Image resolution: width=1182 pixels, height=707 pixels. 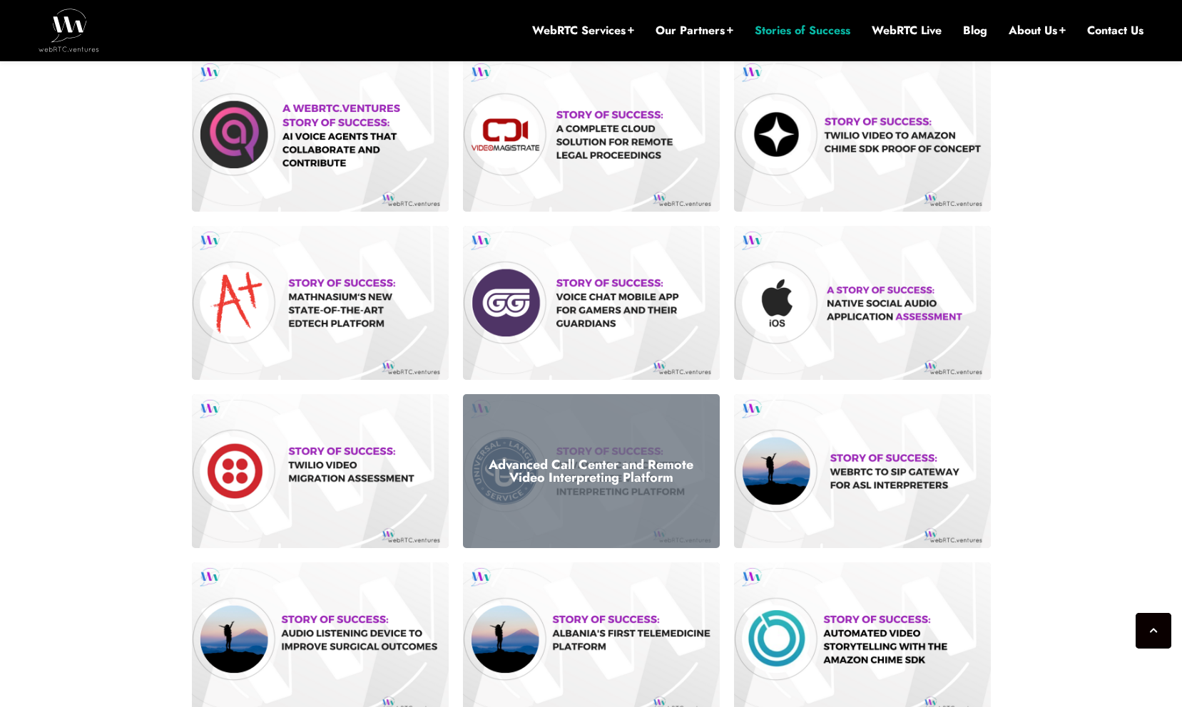 I want to click on a: Contact Us, so click(x=1115, y=31).